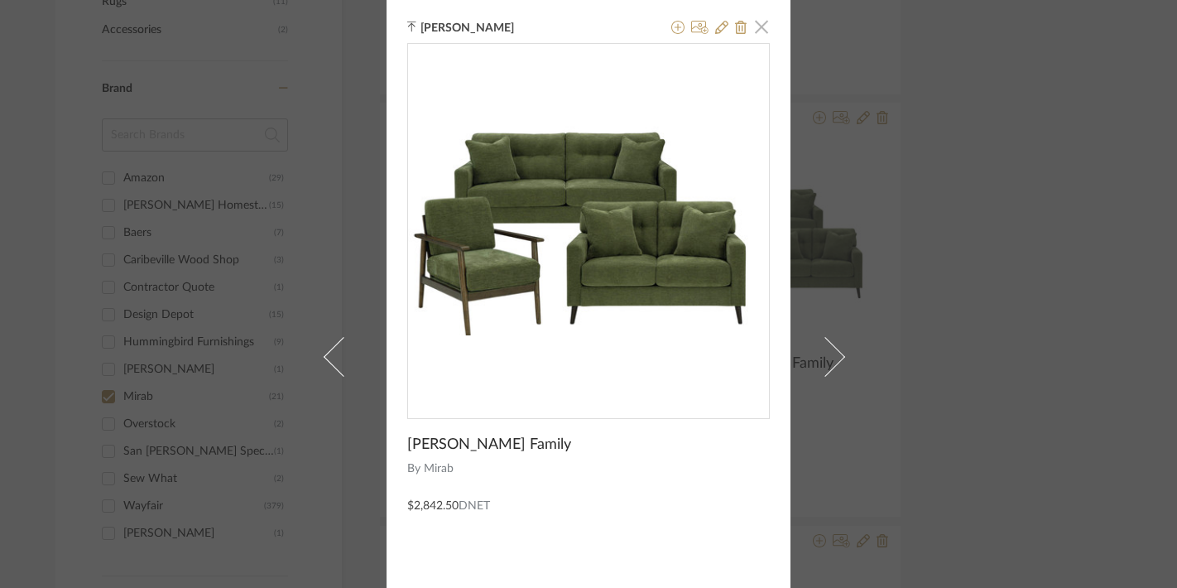 The height and width of the screenshot is (588, 1177). Describe the element at coordinates (589, 224) in the screenshot. I see `div: 0` at that location.